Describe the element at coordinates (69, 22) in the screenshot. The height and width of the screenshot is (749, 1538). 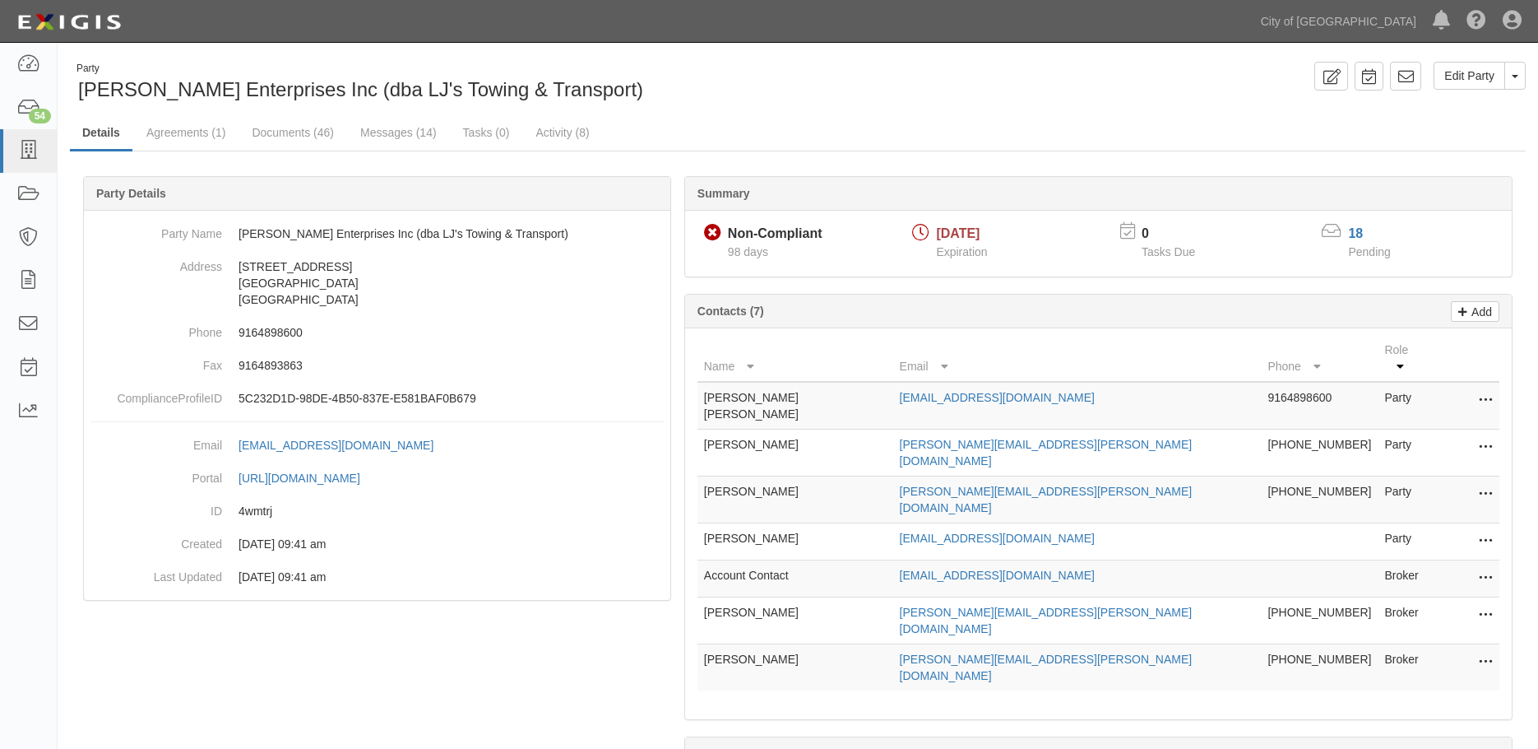
I see `img: logo-5460c22ac91f19d4615b14bd174203de0afe785f0fc80cf4dbbc73dc1793850b.png` at that location.